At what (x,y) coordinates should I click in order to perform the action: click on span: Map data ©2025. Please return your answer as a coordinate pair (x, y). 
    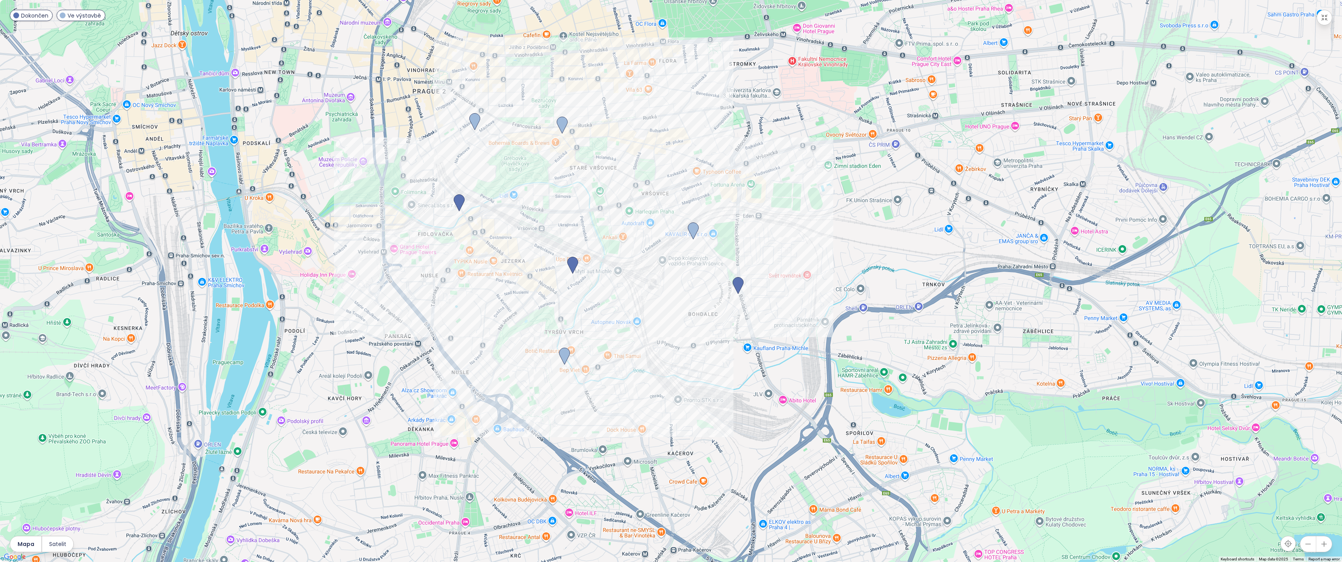
    Looking at the image, I should click on (1273, 559).